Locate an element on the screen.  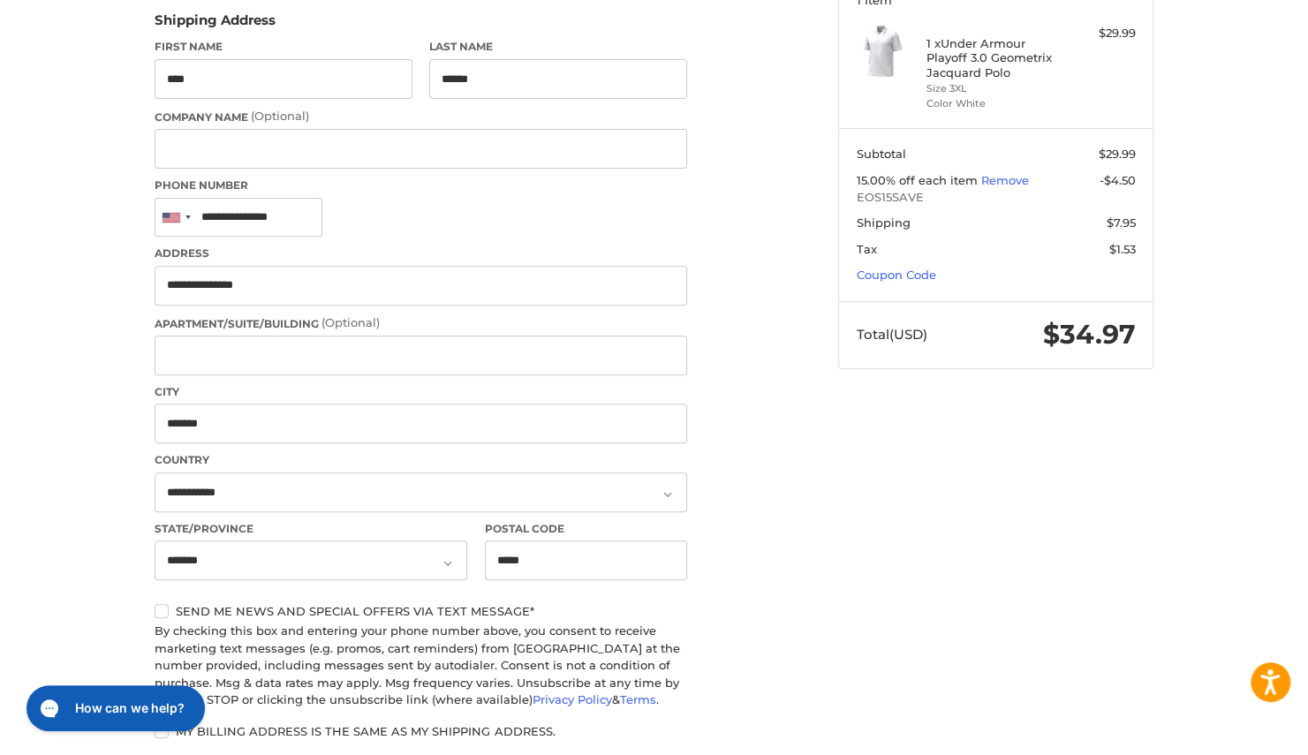
label: Address is located at coordinates (420, 253).